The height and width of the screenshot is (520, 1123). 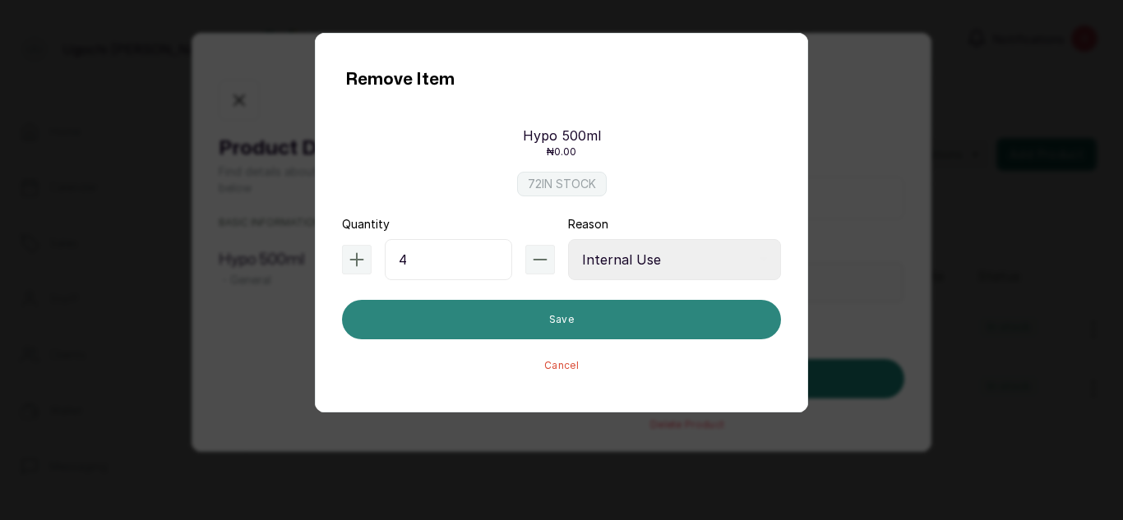 I want to click on label: Reason, so click(x=588, y=224).